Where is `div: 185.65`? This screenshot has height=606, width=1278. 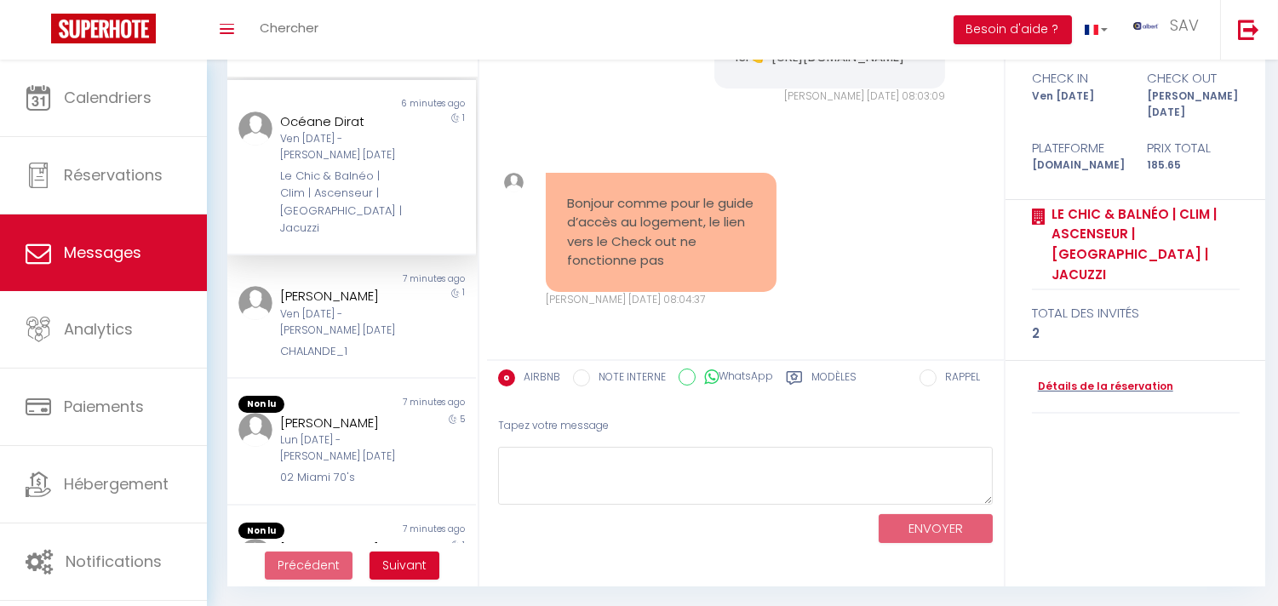
div: 185.65 is located at coordinates (1193, 165).